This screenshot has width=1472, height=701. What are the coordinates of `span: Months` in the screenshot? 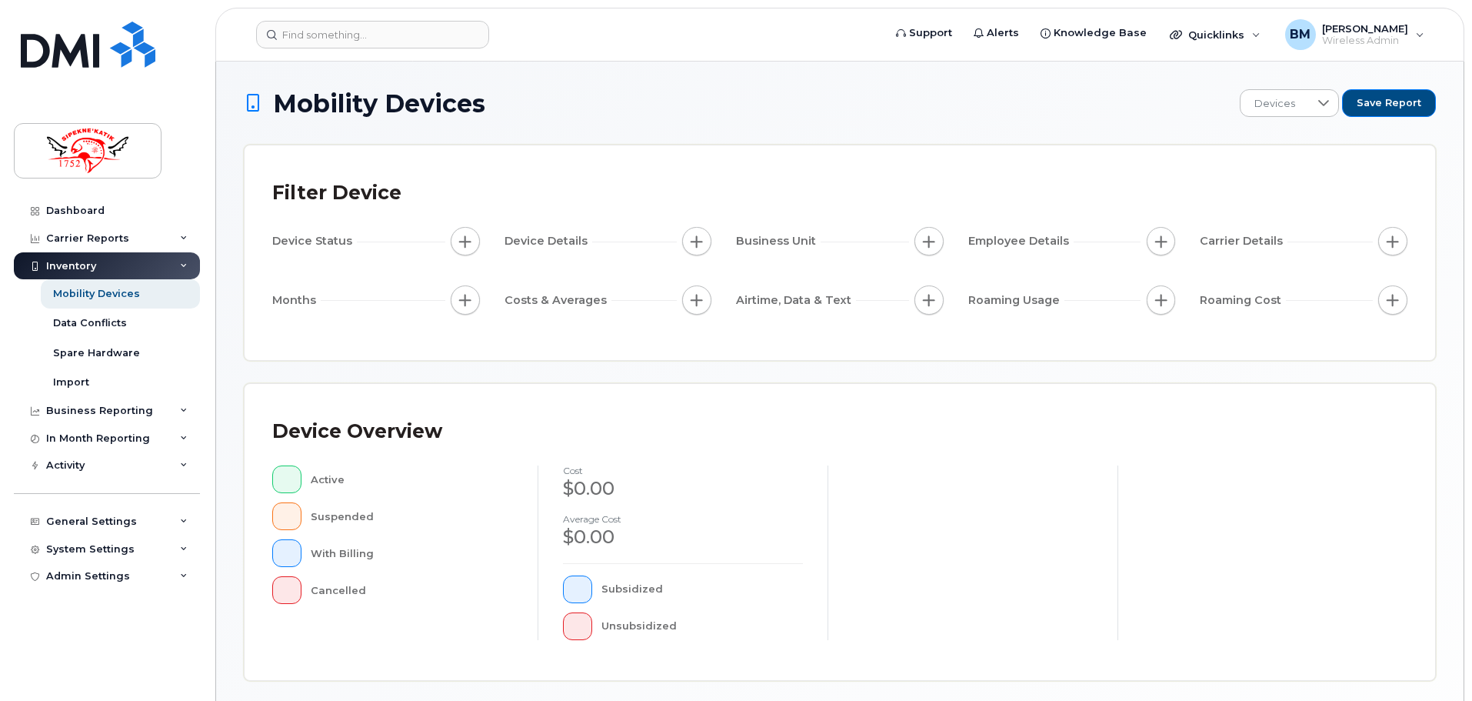 It's located at (296, 300).